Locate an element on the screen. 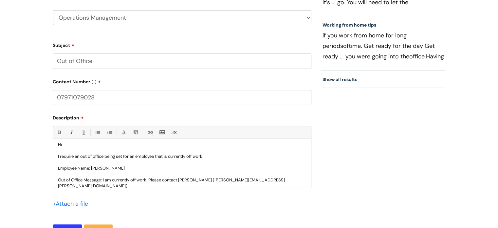 The width and height of the screenshot is (498, 228). a: Insert Image... is located at coordinates (162, 132).